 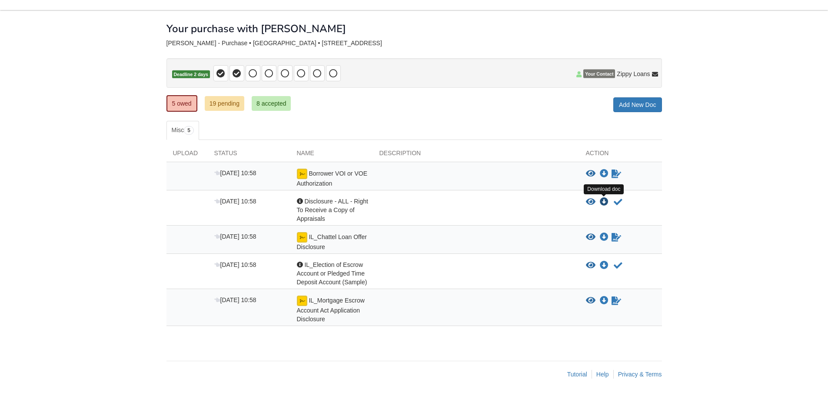 I want to click on a: Misc, so click(x=183, y=130).